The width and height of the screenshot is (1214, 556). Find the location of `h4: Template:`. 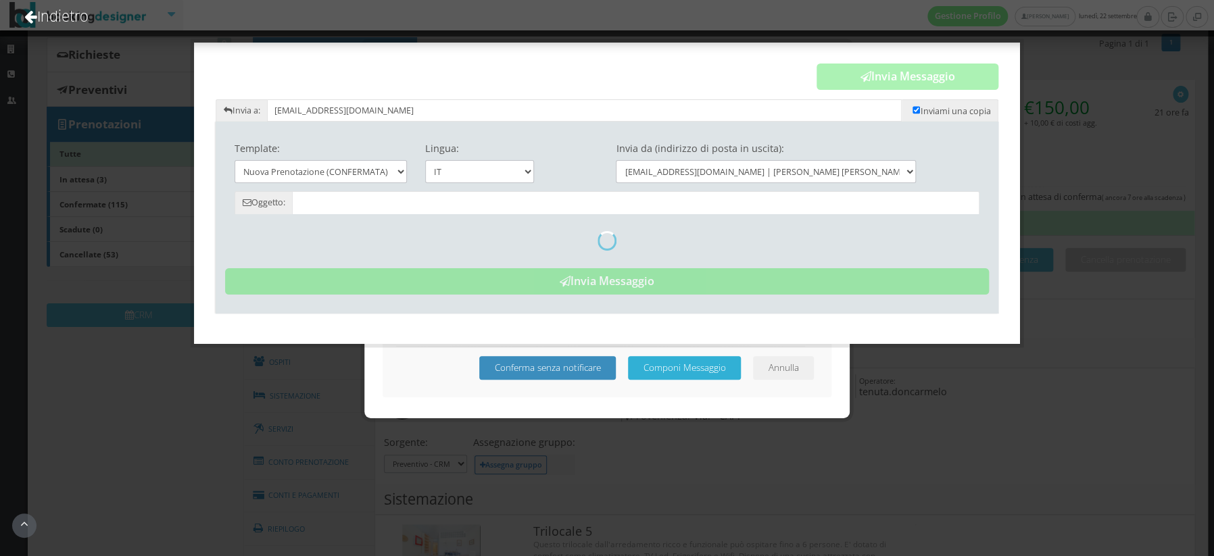

h4: Template: is located at coordinates (320, 148).